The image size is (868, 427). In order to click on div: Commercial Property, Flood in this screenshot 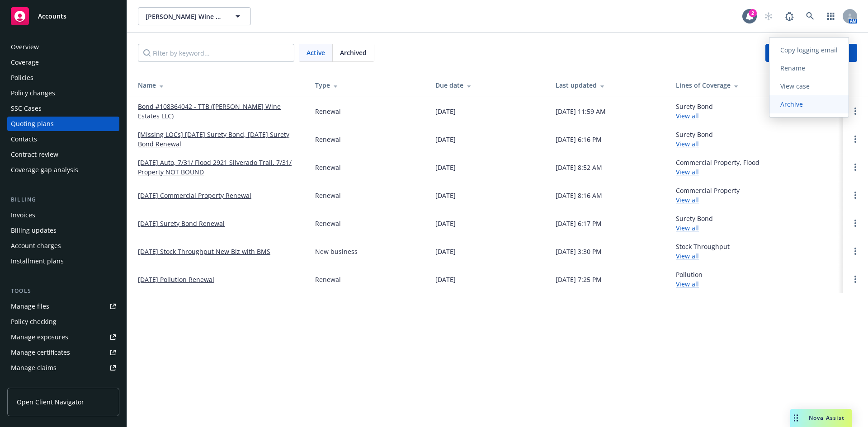, I will do `click(718, 167)`.